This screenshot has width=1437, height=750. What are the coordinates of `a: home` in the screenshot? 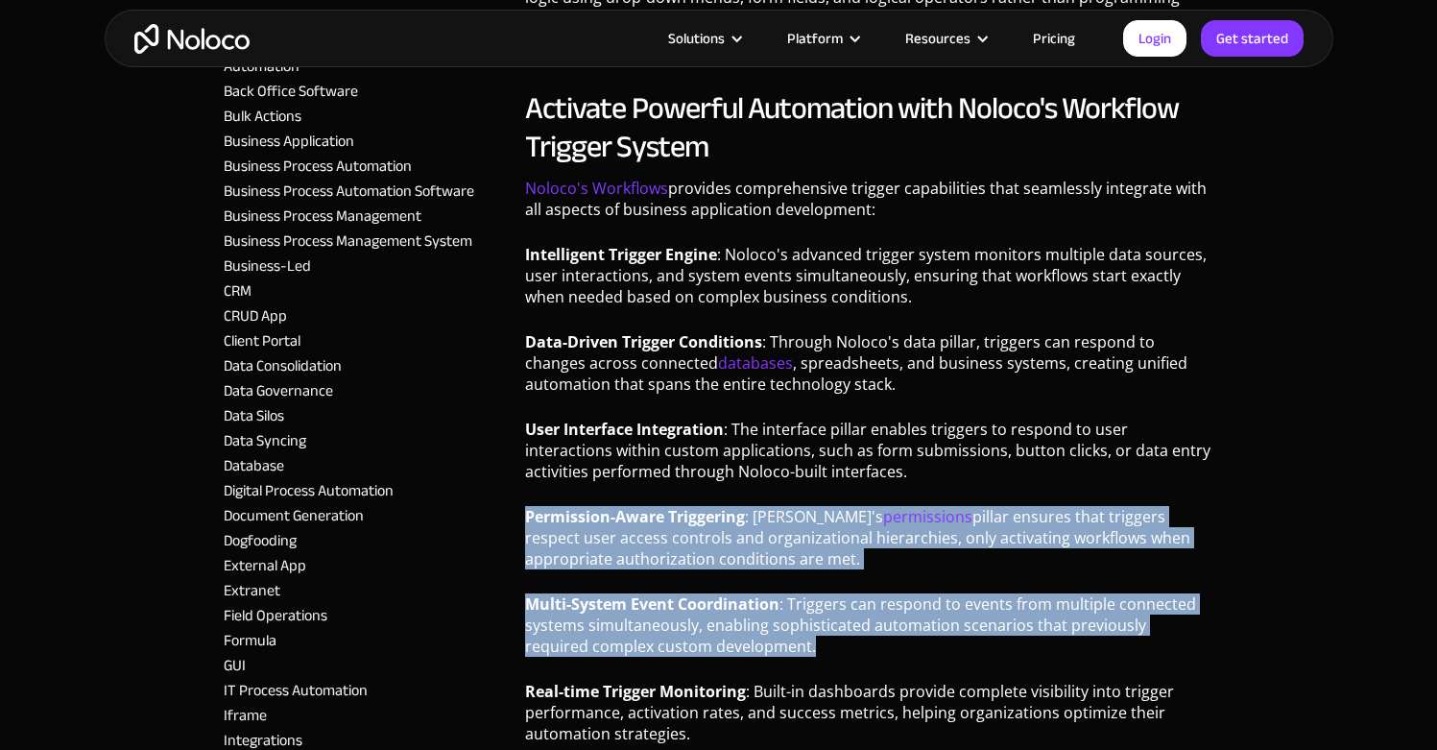 It's located at (192, 38).